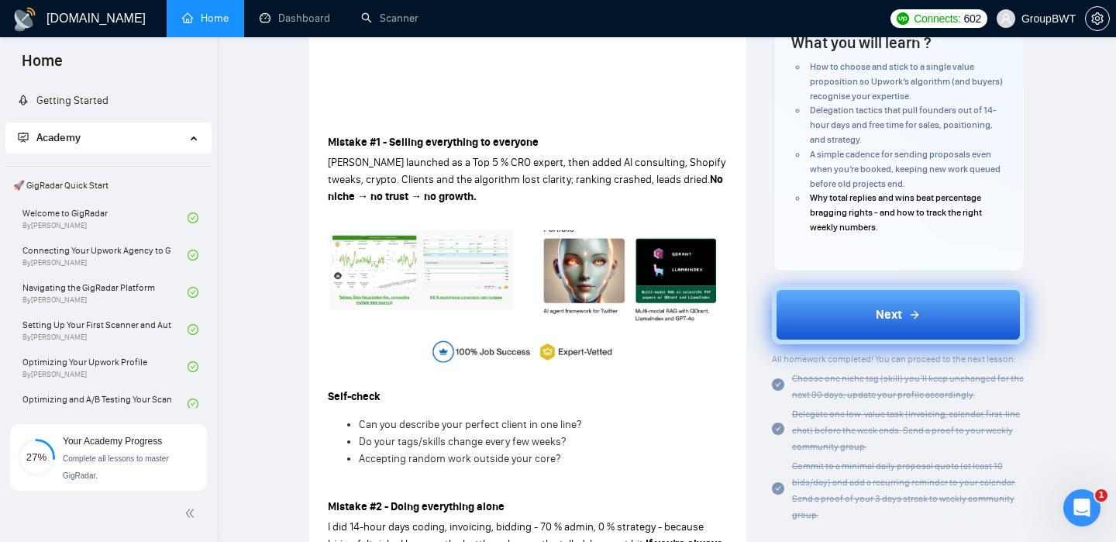 Image resolution: width=1116 pixels, height=542 pixels. What do you see at coordinates (470, 424) in the screenshot?
I see `span: Can you describe your perfect client in one line?` at bounding box center [470, 424].